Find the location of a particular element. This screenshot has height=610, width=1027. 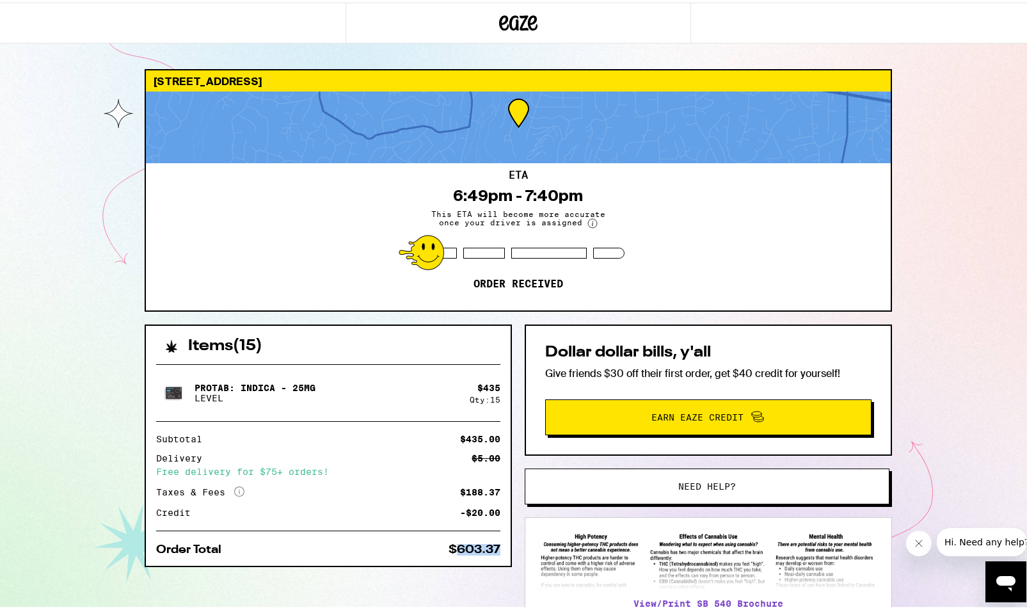

div: $188.37 is located at coordinates (480, 489).